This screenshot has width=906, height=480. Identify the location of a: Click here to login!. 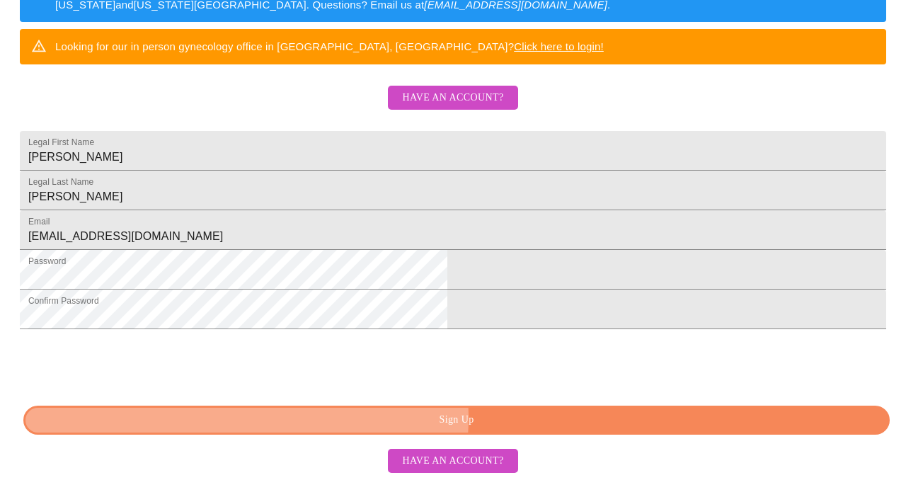
(559, 46).